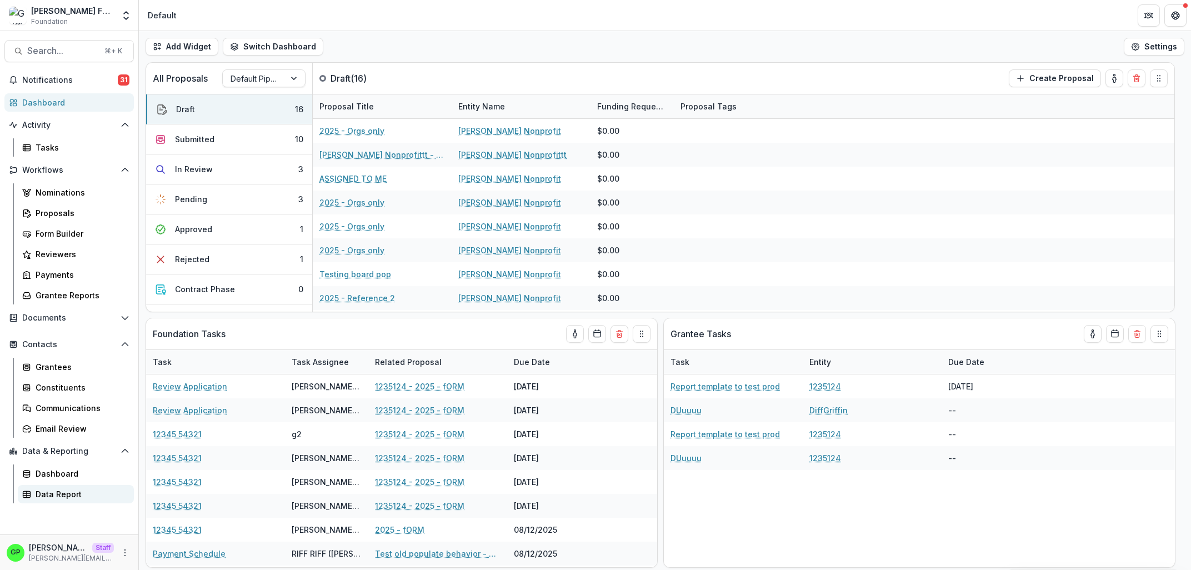 The width and height of the screenshot is (1191, 570). Describe the element at coordinates (299, 109) in the screenshot. I see `div: 16` at that location.